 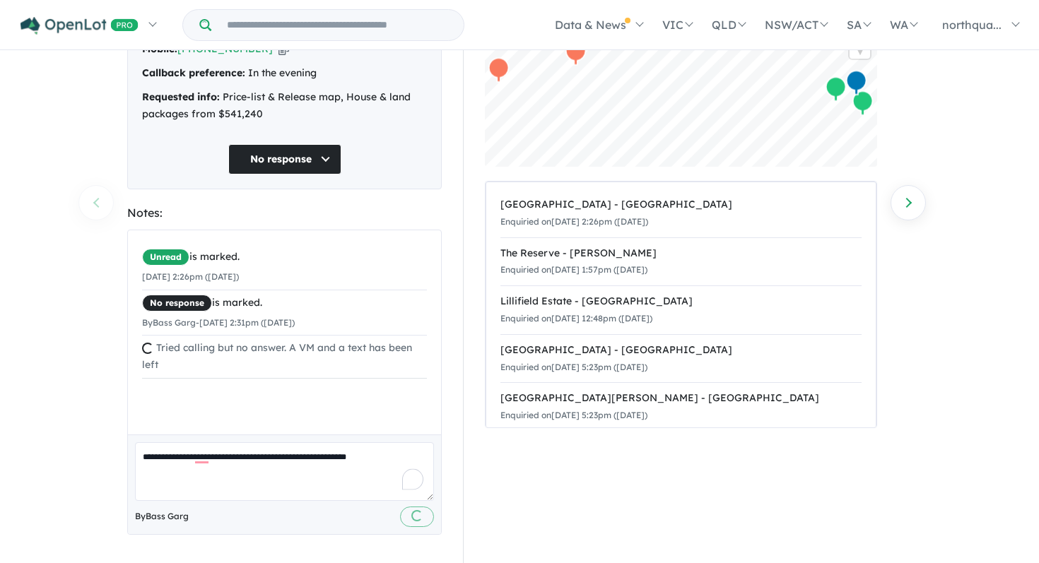 I want to click on img: Openlot PRO Logo White, so click(x=79, y=25).